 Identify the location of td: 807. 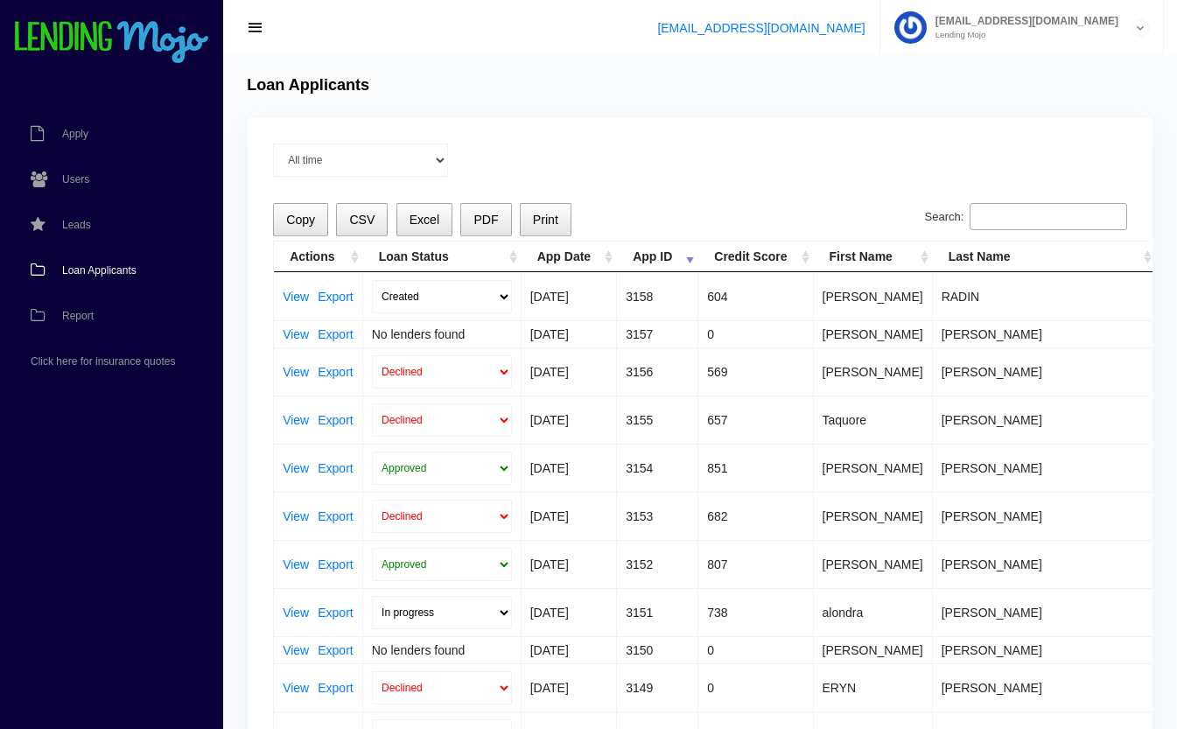
(755, 564).